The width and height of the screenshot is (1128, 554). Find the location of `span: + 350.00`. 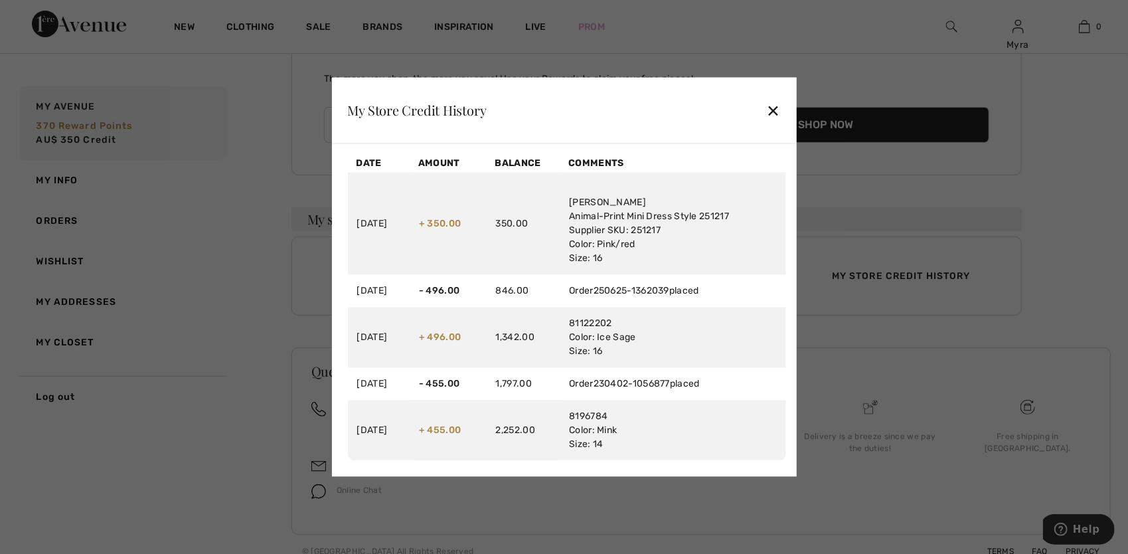

span: + 350.00 is located at coordinates (440, 223).